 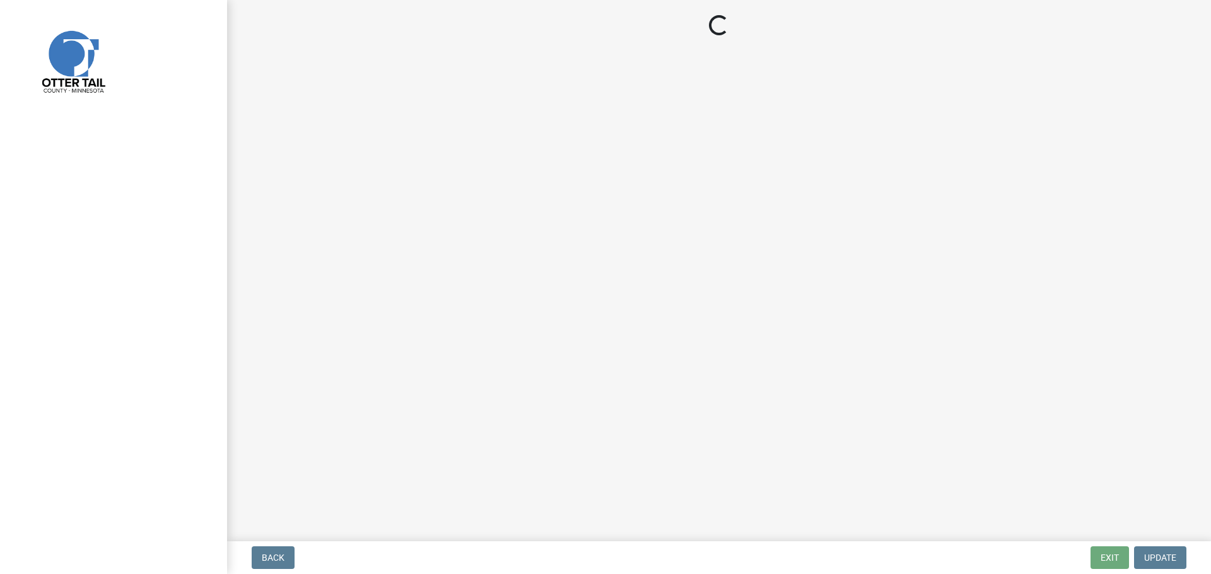 What do you see at coordinates (73, 61) in the screenshot?
I see `img: Otter Tail County, Minnesota` at bounding box center [73, 61].